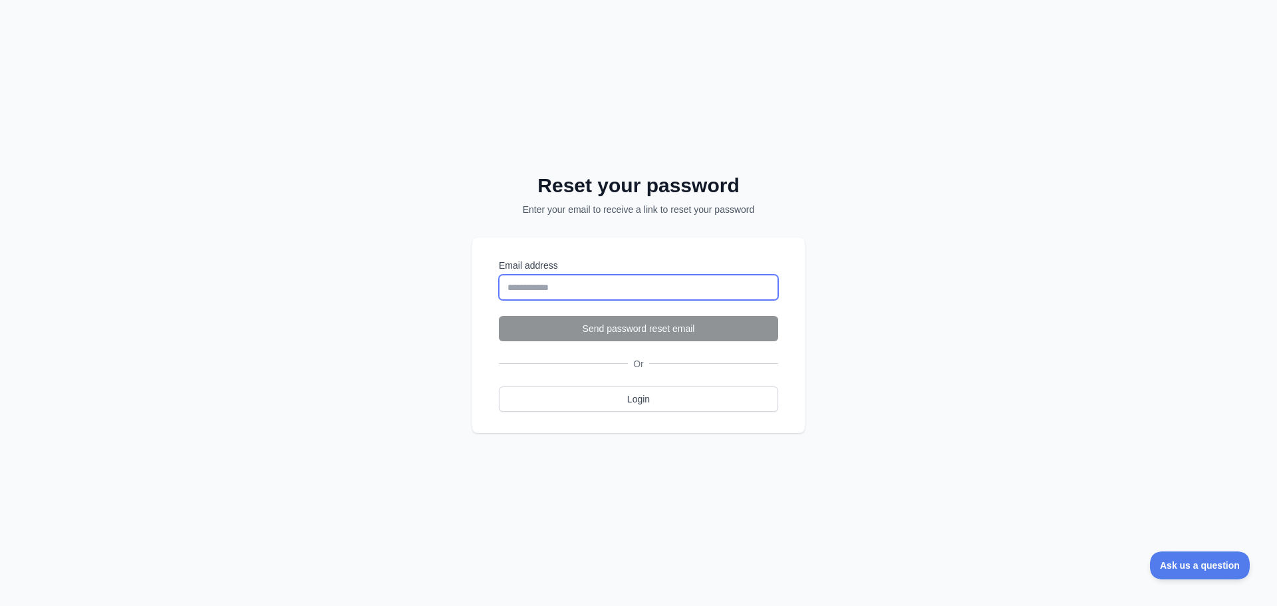 The image size is (1277, 606). I want to click on label: Email address, so click(638, 265).